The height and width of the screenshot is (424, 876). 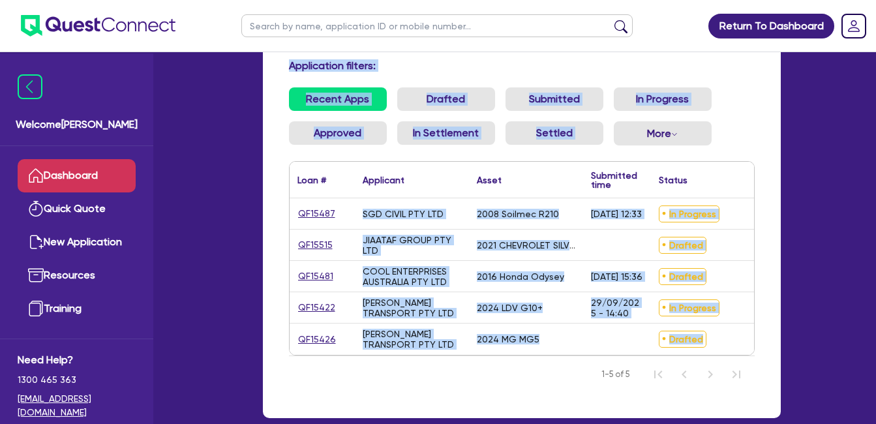 What do you see at coordinates (684, 374) in the screenshot?
I see `button: Previous Page` at bounding box center [684, 374].